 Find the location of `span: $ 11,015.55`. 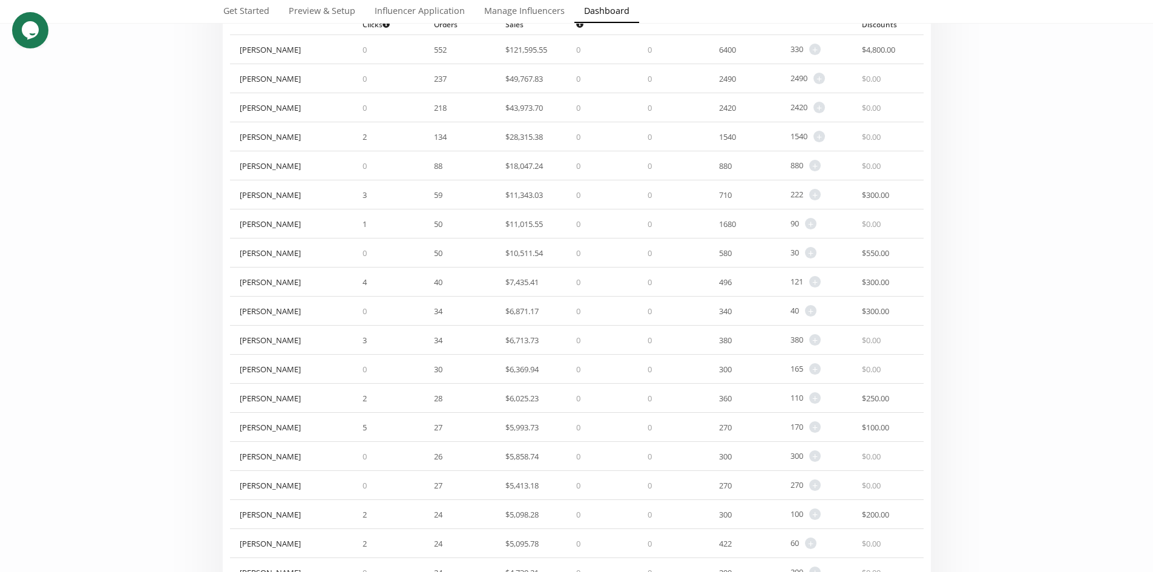

span: $ 11,015.55 is located at coordinates (524, 224).